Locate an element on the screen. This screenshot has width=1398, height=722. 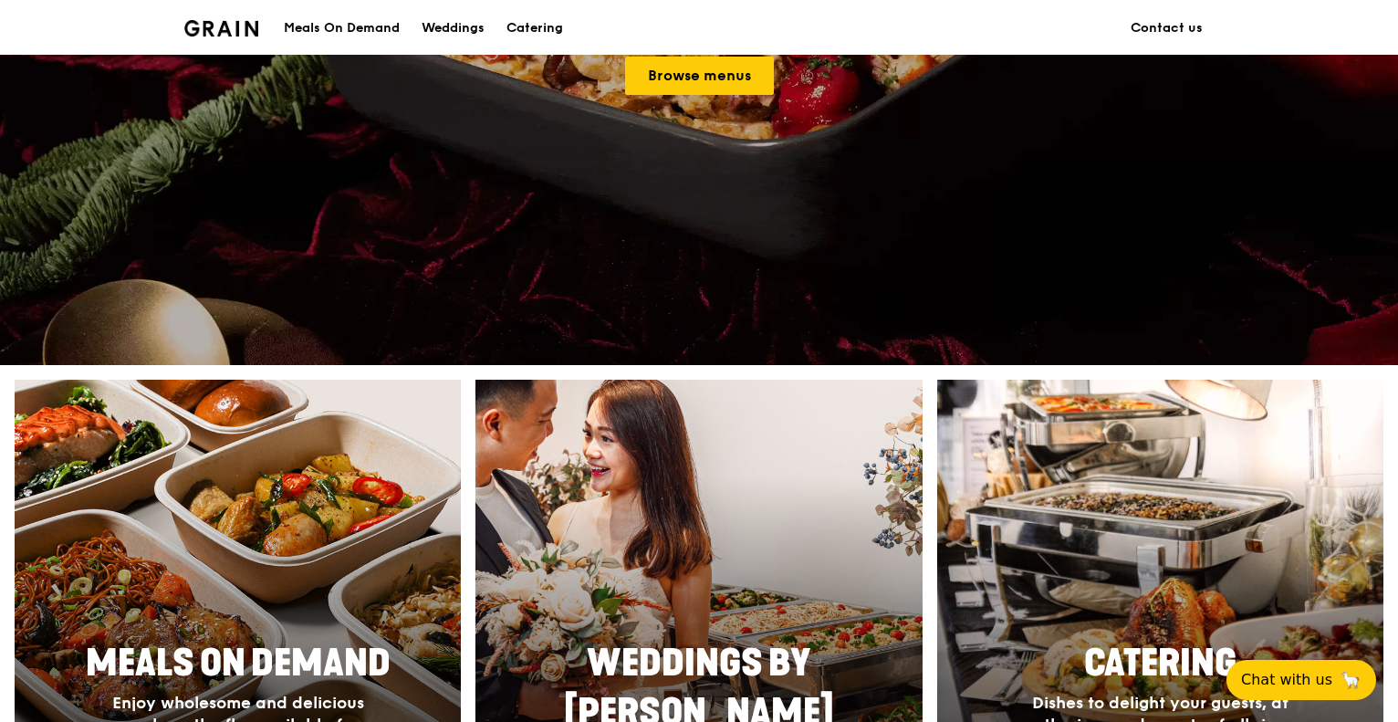
span: Chat with us is located at coordinates (1287, 680).